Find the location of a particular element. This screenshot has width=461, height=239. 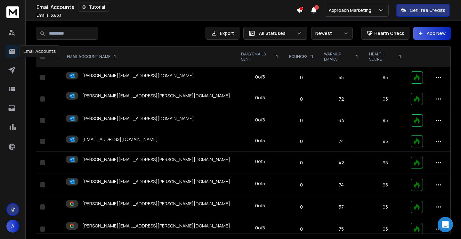

td: 64 is located at coordinates (341, 120).